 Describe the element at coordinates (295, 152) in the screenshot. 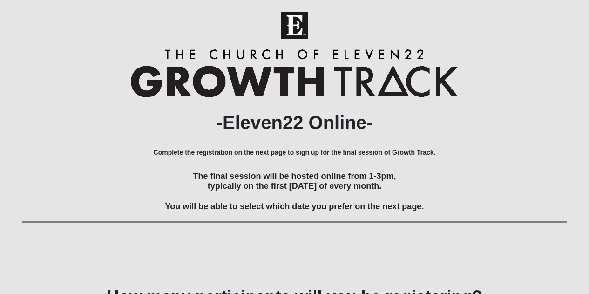

I see `b: Complete the registration on the next page to sign up for the final session of Growth Track.` at that location.